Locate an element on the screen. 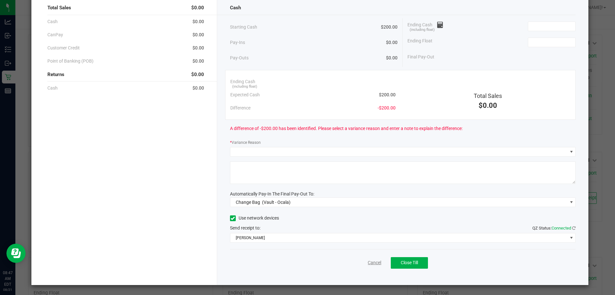 The width and height of the screenshot is (615, 295). span: -$200.00 is located at coordinates (387, 108).